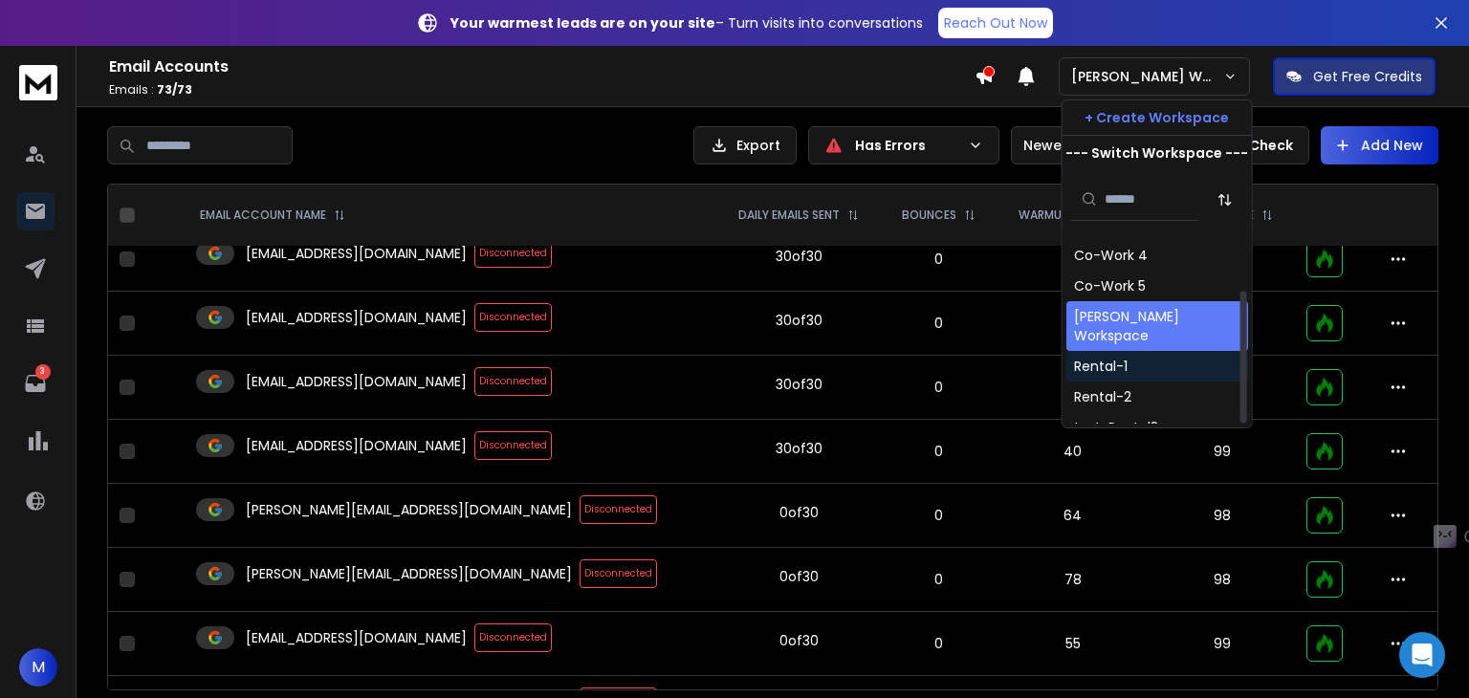 This screenshot has width=1469, height=698. What do you see at coordinates (38, 667) in the screenshot?
I see `button: M` at bounding box center [38, 667].